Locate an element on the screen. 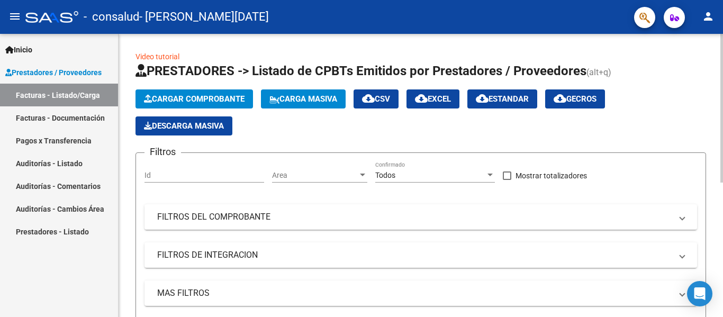  a: Video tutorial is located at coordinates (157, 57).